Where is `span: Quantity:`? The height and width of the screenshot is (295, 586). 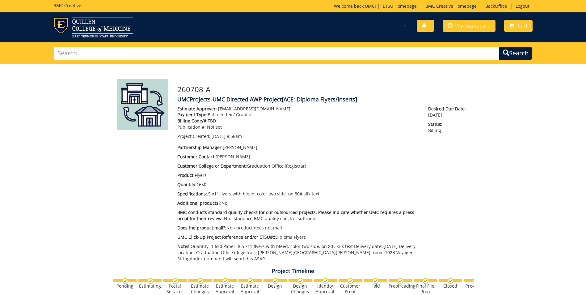
span: Quantity: is located at coordinates (187, 184).